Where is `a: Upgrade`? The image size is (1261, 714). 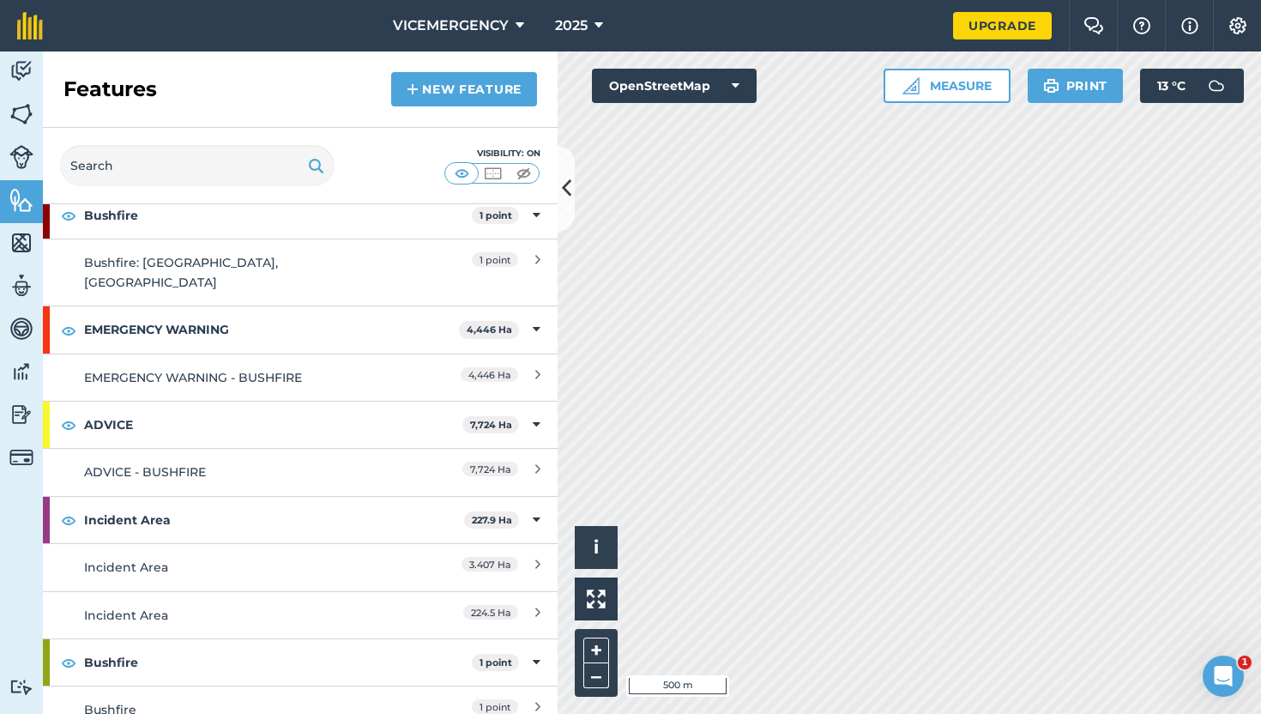 a: Upgrade is located at coordinates (1002, 26).